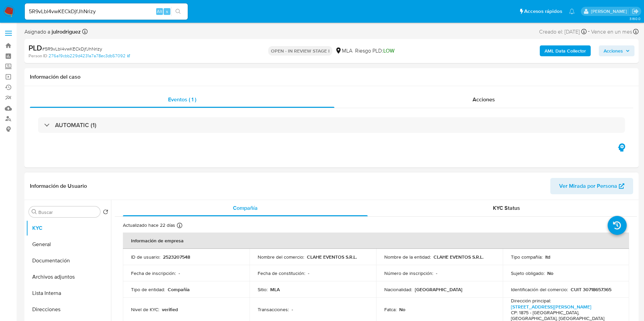  Describe the element at coordinates (281, 257) in the screenshot. I see `p: Nombre del comercio :` at that location.